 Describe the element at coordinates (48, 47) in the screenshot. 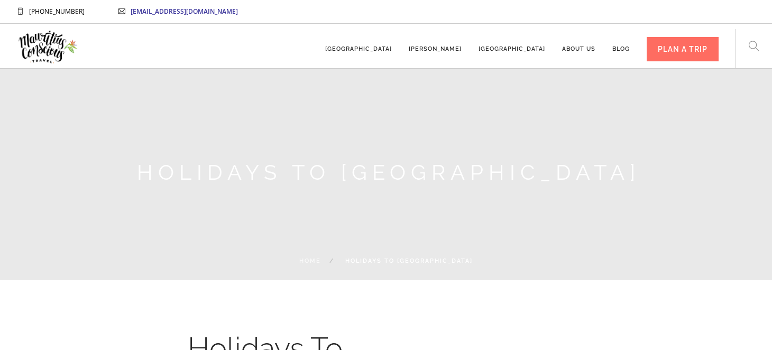

I see `img: Mauritius Conscious Travel` at that location.